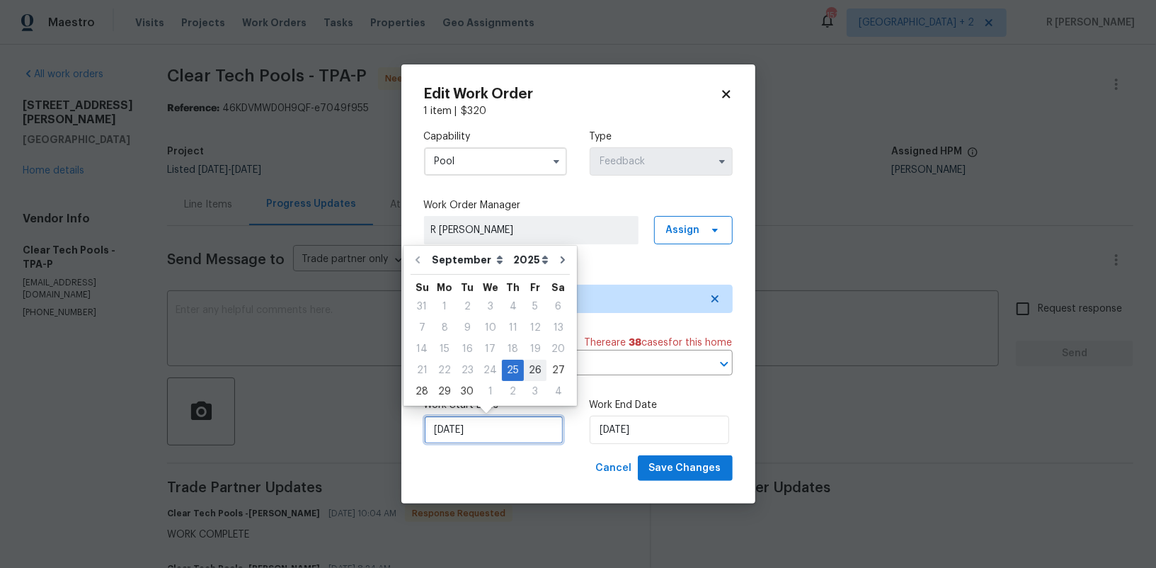  What do you see at coordinates (467, 370) in the screenshot?
I see `div: Tue Sep 23 2025` at bounding box center [467, 370].